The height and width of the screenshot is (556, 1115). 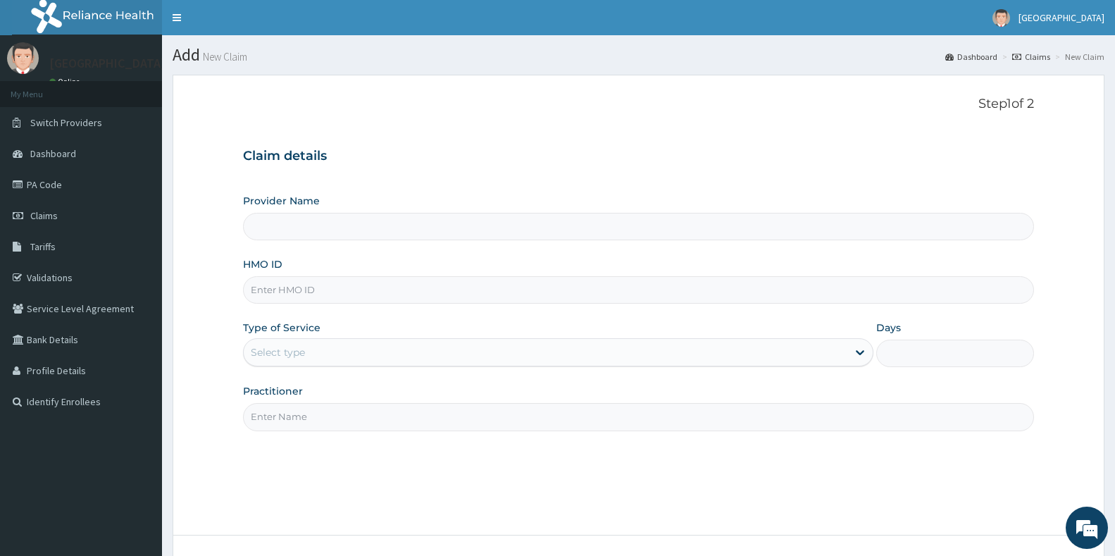 I want to click on span: Dashboard, so click(x=53, y=154).